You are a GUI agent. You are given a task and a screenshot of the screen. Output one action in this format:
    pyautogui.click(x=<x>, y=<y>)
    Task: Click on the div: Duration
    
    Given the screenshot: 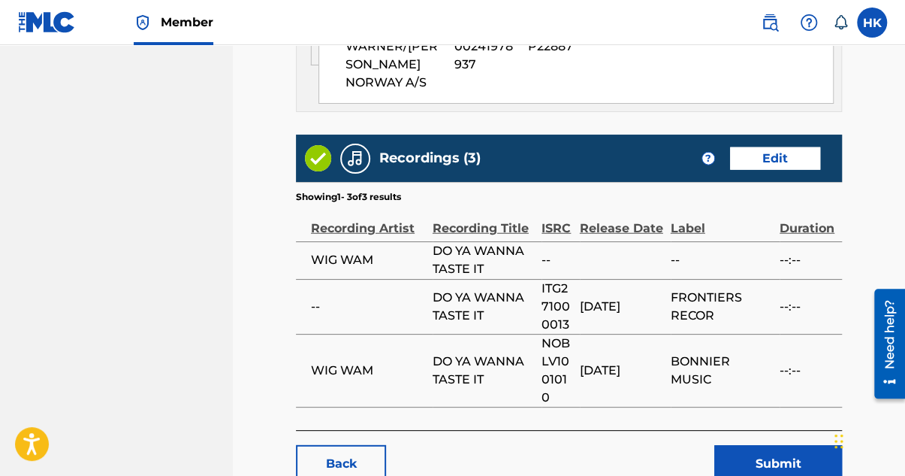 What is the action you would take?
    pyautogui.click(x=807, y=220)
    